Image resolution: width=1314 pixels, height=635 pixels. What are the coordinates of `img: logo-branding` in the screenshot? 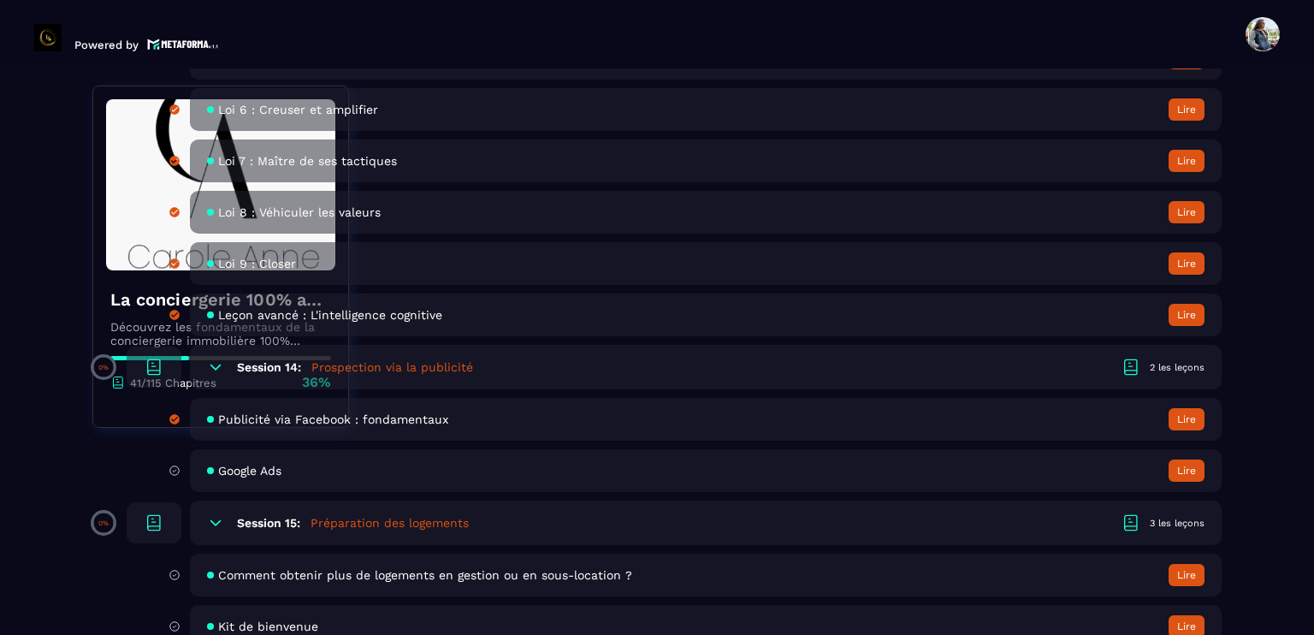 It's located at (48, 38).